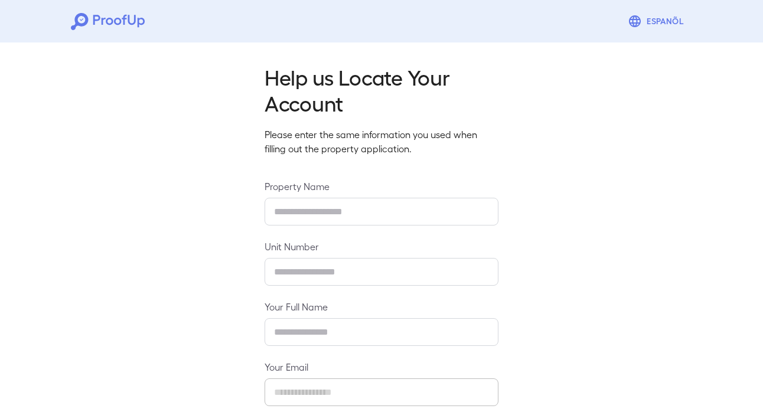 The width and height of the screenshot is (763, 412). I want to click on button: Espanõl, so click(657, 21).